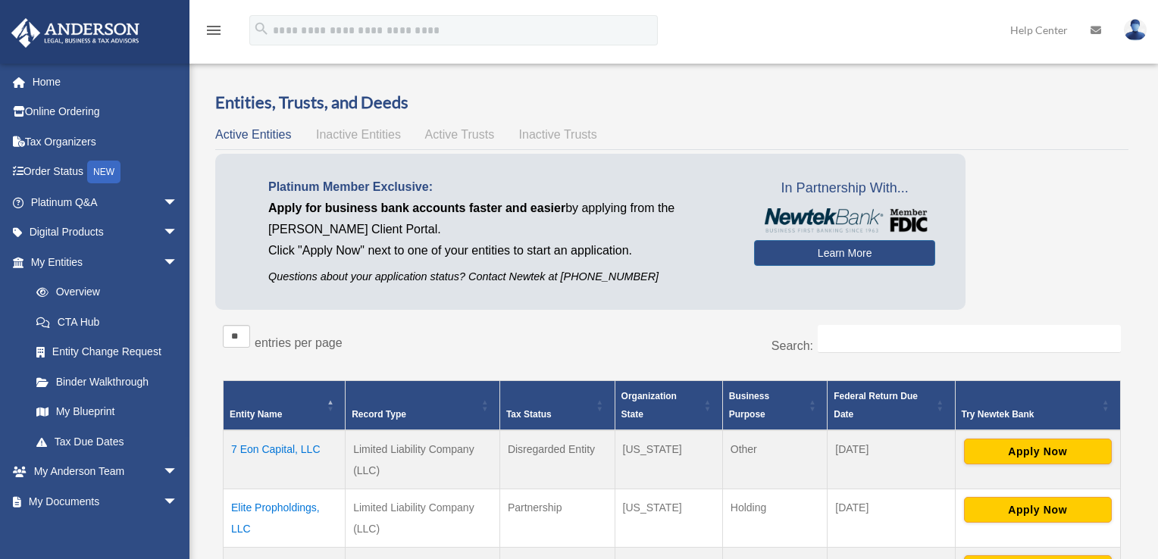 Image resolution: width=1158 pixels, height=559 pixels. Describe the element at coordinates (1030, 414) in the screenshot. I see `div: Try Newtek Bank` at that location.